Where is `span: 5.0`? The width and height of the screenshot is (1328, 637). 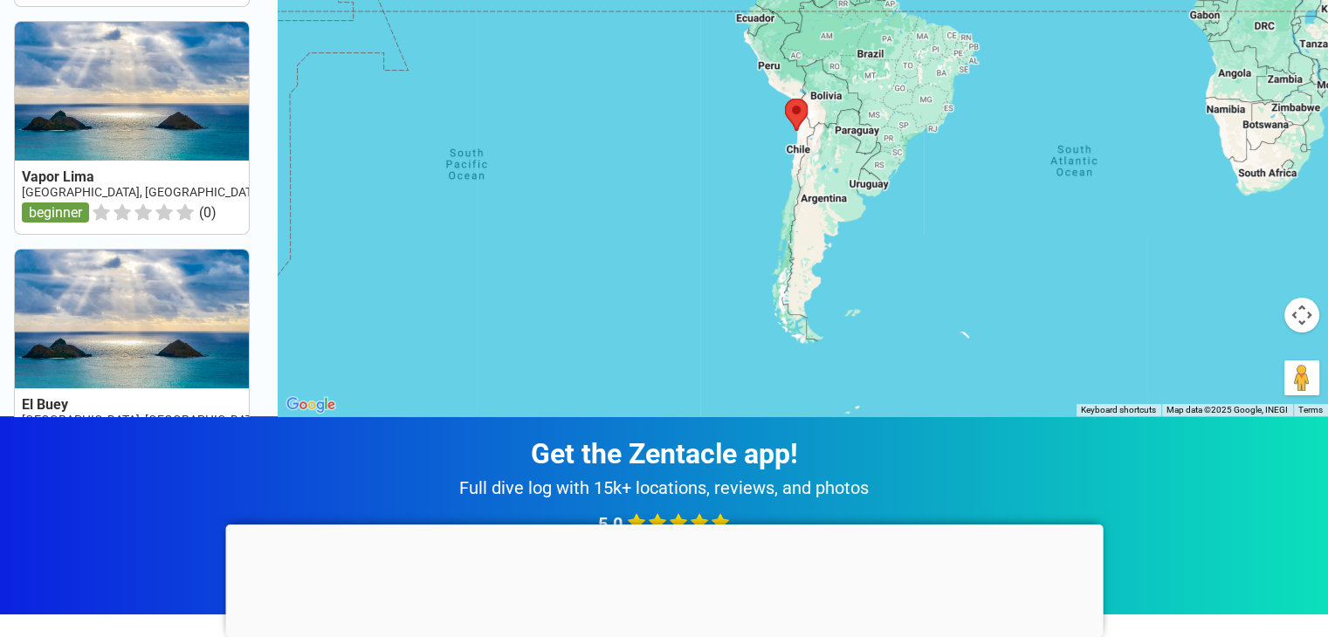 span: 5.0 is located at coordinates (610, 524).